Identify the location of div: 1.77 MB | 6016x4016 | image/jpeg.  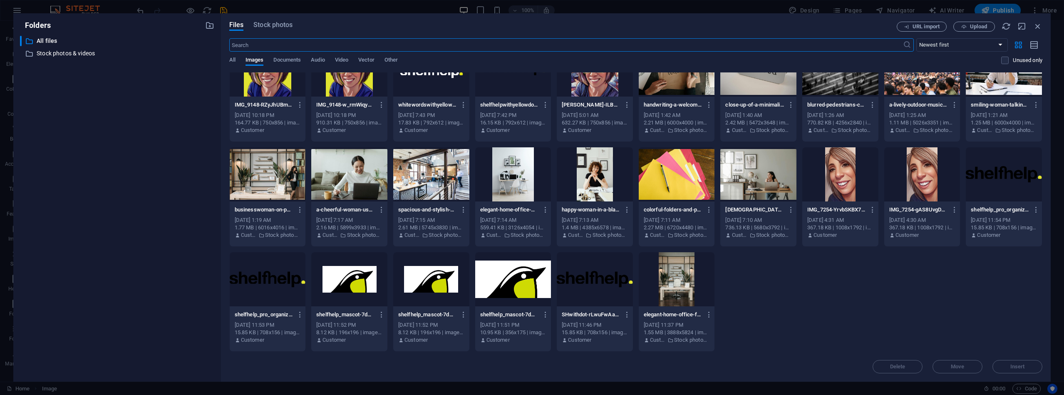
(267, 228).